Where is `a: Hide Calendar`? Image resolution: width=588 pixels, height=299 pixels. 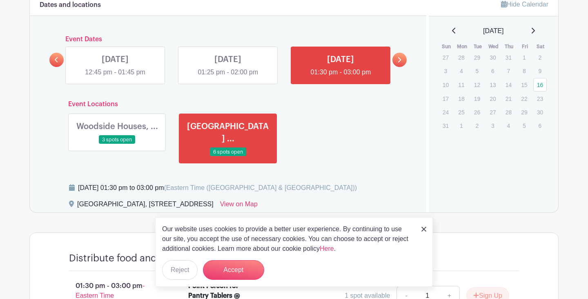
a: Hide Calendar is located at coordinates (525, 4).